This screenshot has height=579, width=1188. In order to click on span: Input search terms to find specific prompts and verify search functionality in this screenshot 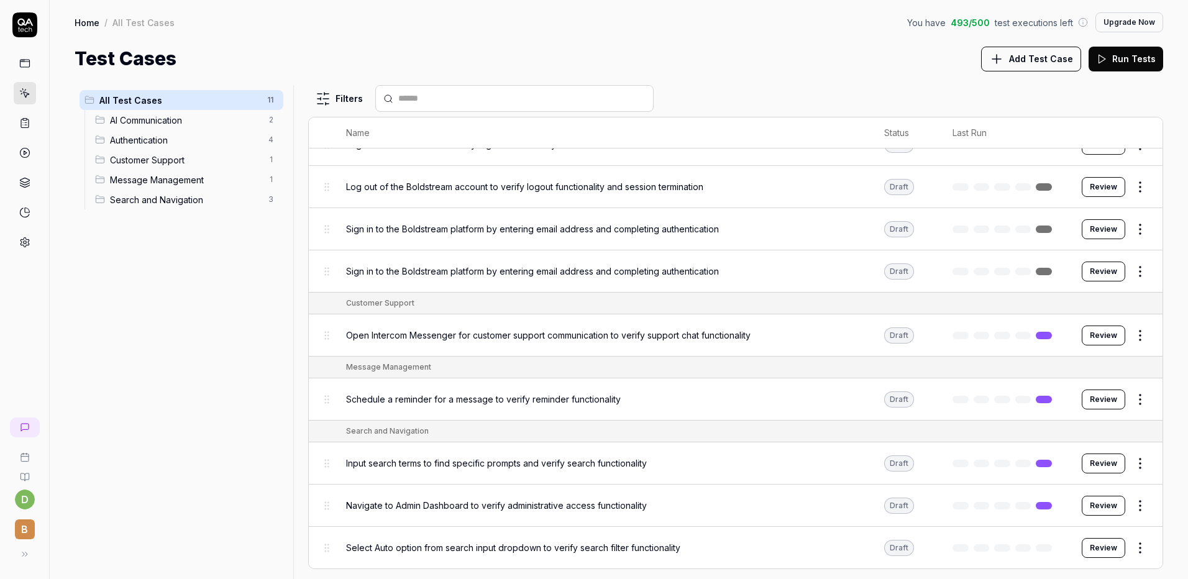, I will do `click(496, 463)`.